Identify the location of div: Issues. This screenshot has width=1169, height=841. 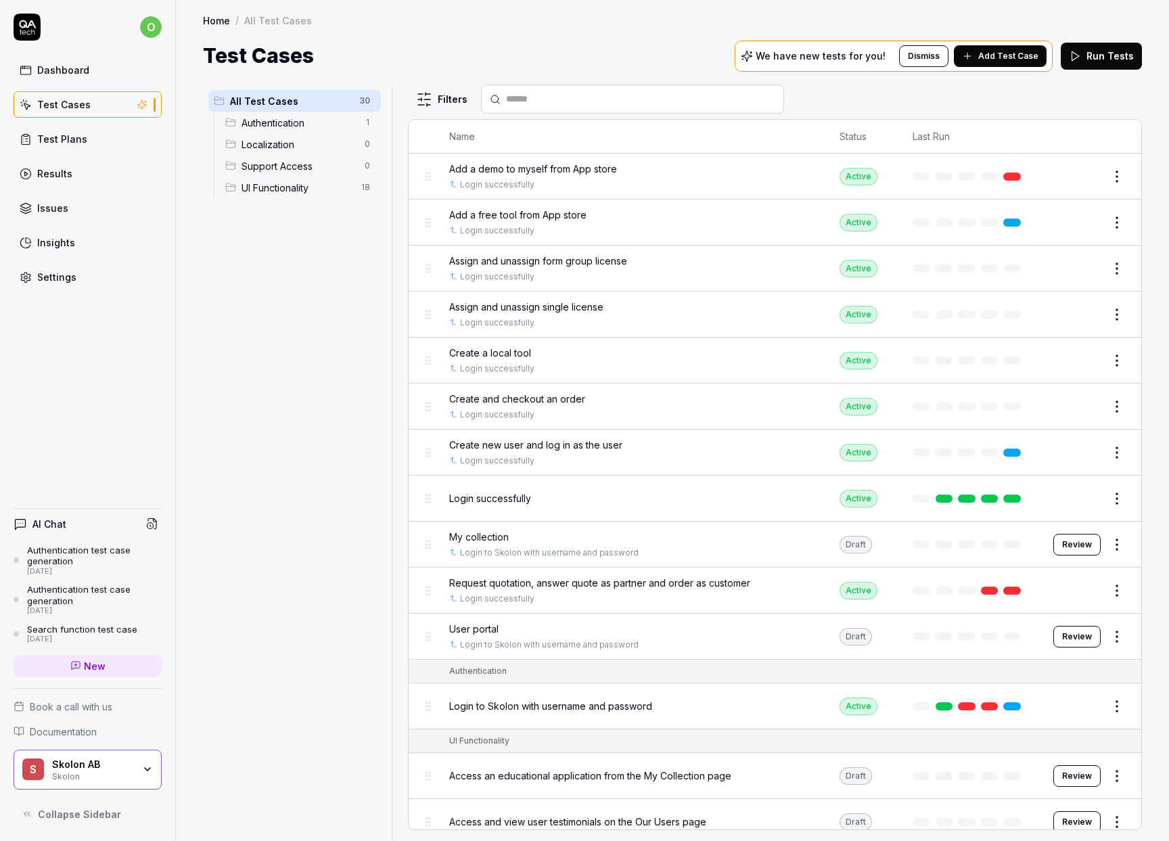
(53, 208).